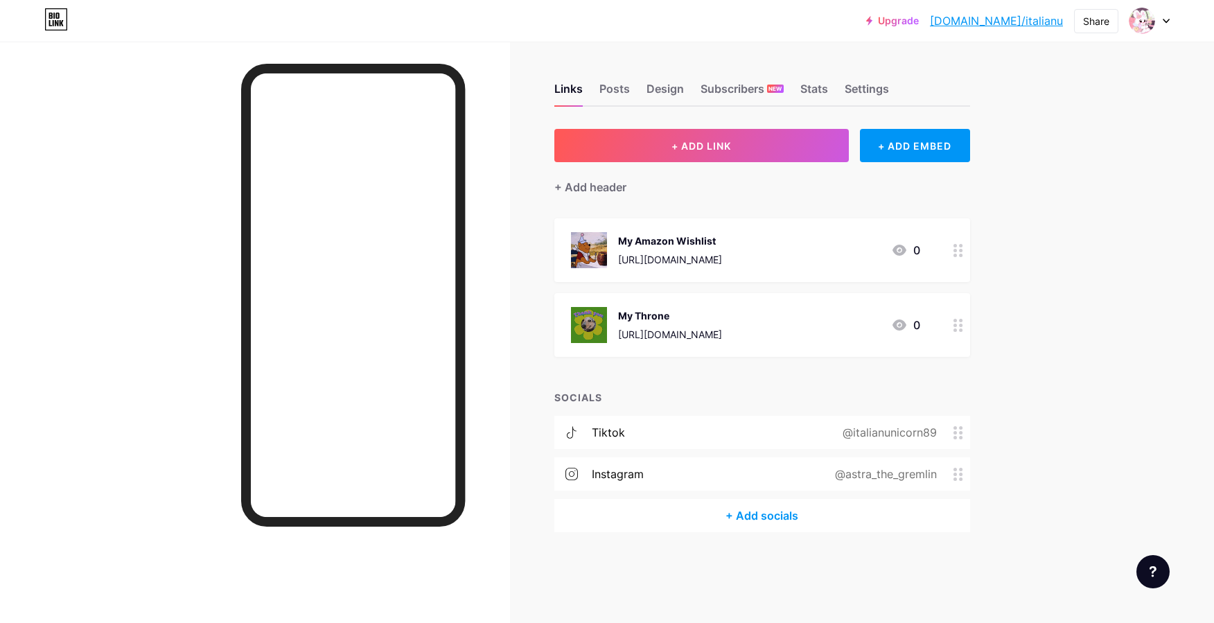 The height and width of the screenshot is (623, 1214). I want to click on div: SOCIALS, so click(762, 397).